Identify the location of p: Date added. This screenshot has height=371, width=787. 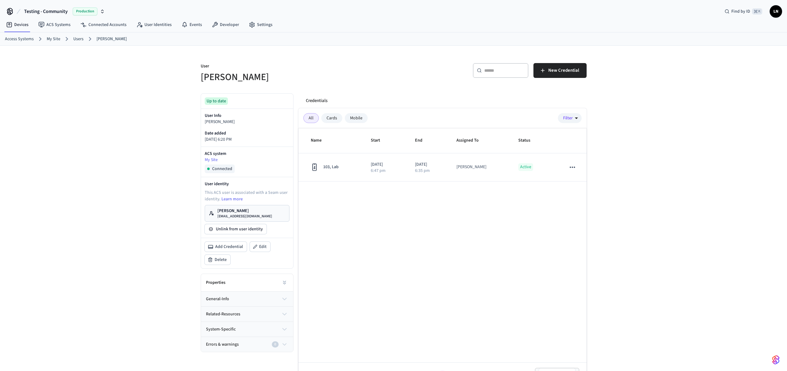
(247, 133).